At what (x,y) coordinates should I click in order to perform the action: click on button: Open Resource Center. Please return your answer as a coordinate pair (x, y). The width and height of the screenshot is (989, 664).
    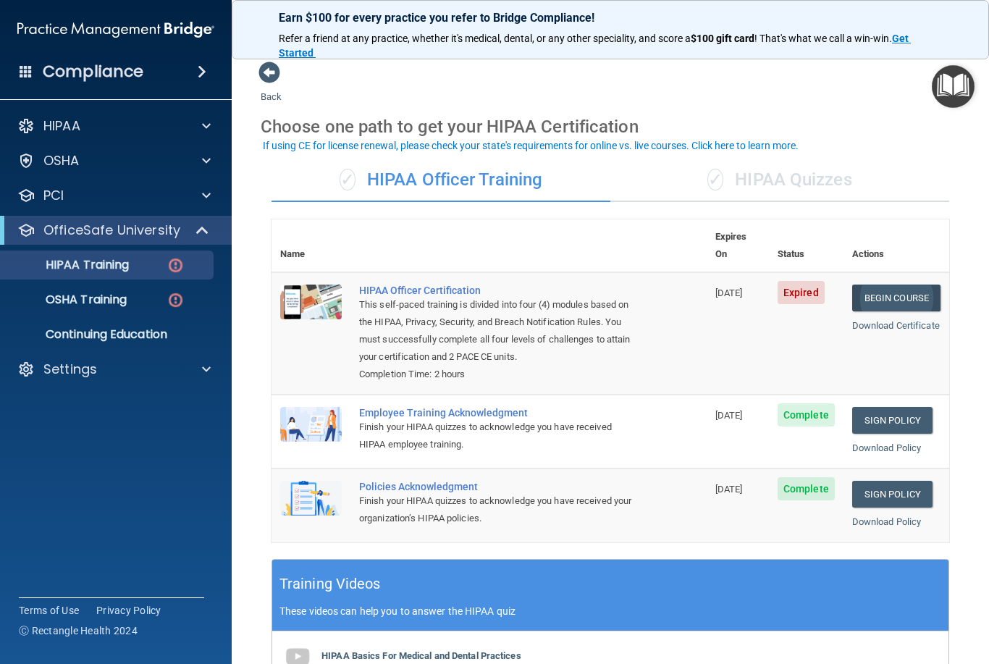
    Looking at the image, I should click on (953, 86).